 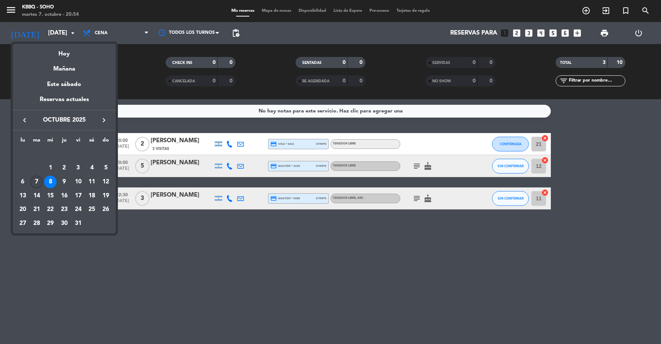 What do you see at coordinates (64, 168) in the screenshot?
I see `td: 2 de octubre de 2025` at bounding box center [64, 168].